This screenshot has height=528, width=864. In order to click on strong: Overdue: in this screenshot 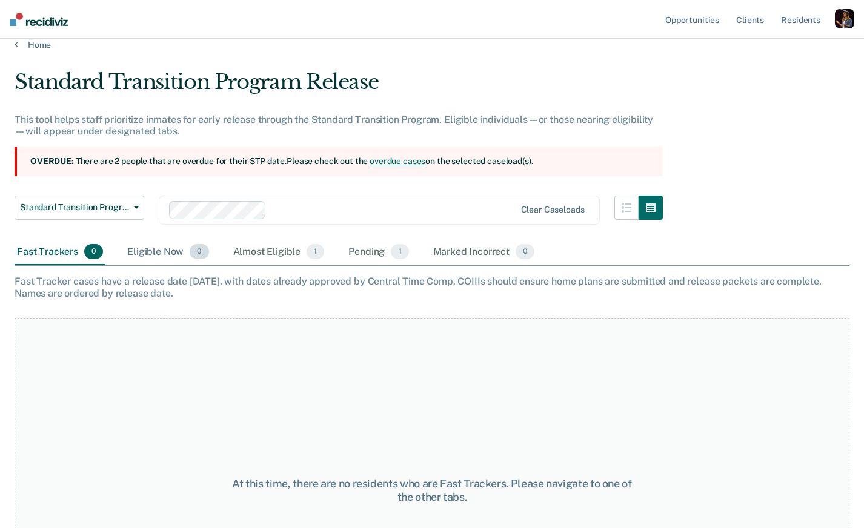, I will do `click(52, 161)`.